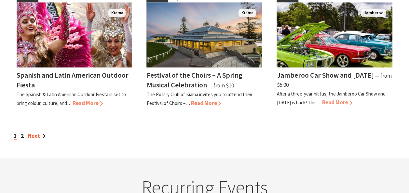  What do you see at coordinates (73, 79) in the screenshot?
I see `h4: Spanish and Latin American Outdoor Fiesta` at bounding box center [73, 79].